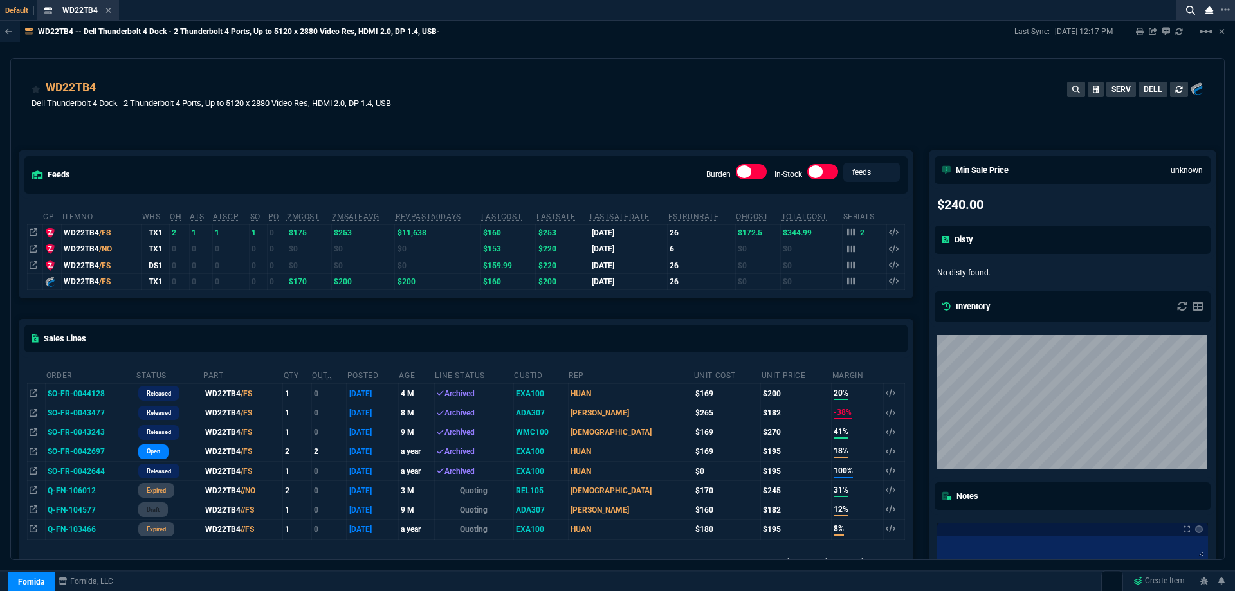 The height and width of the screenshot is (591, 1235). Describe the element at coordinates (823, 174) in the screenshot. I see `div: In-Stock` at that location.